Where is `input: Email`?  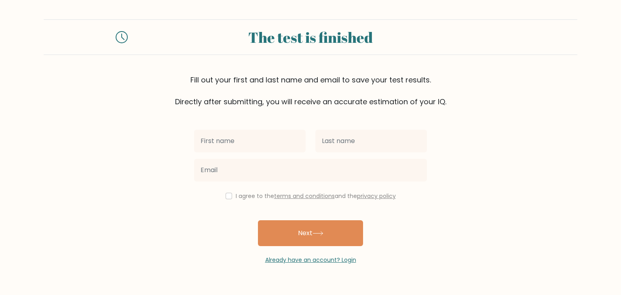 input: Email is located at coordinates (310, 170).